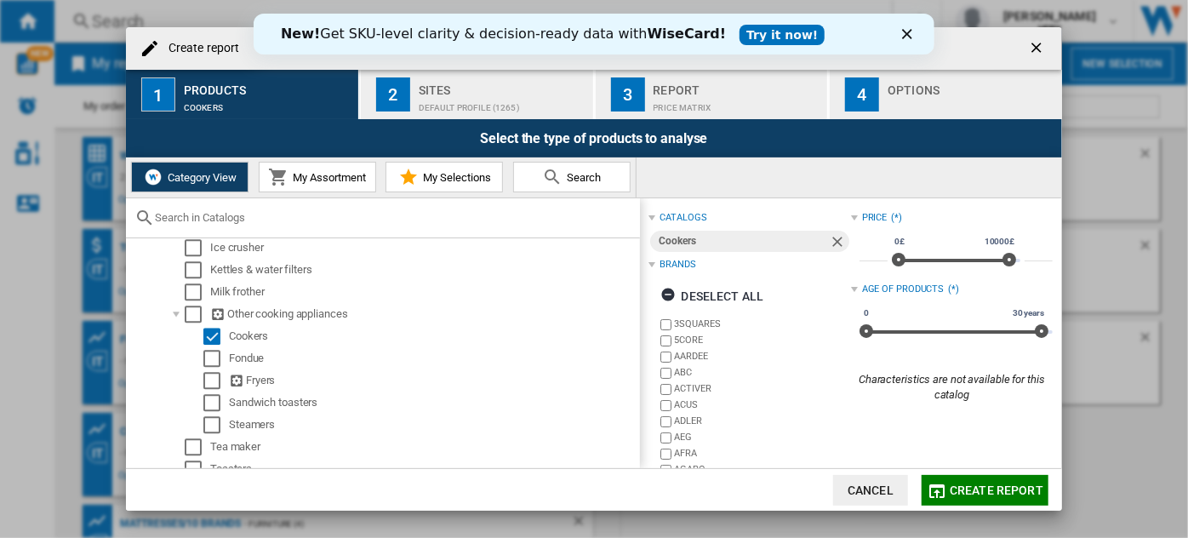 This screenshot has height=538, width=1188. I want to click on button: My Selections, so click(444, 177).